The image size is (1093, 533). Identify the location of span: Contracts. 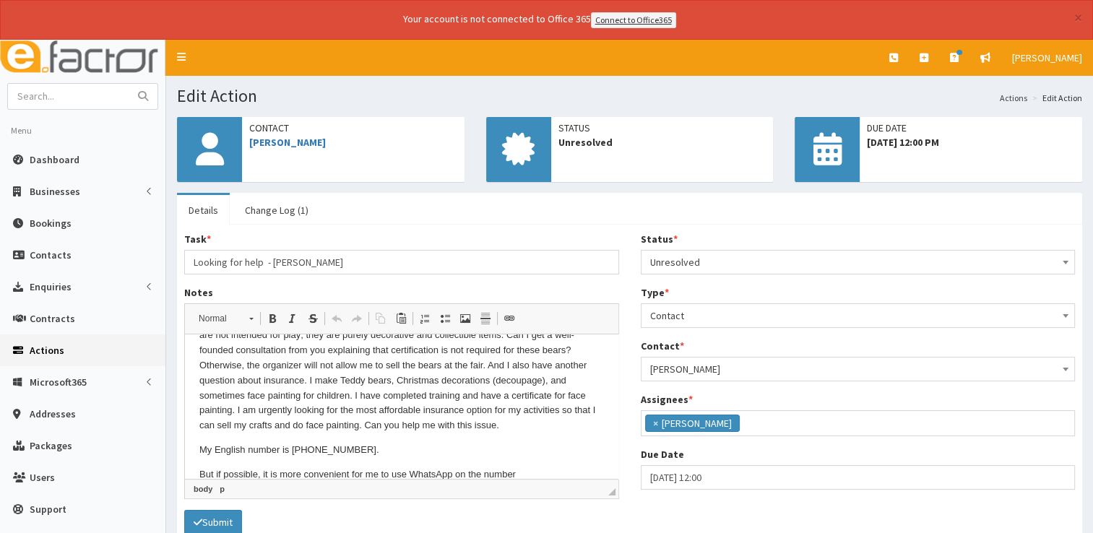
(52, 319).